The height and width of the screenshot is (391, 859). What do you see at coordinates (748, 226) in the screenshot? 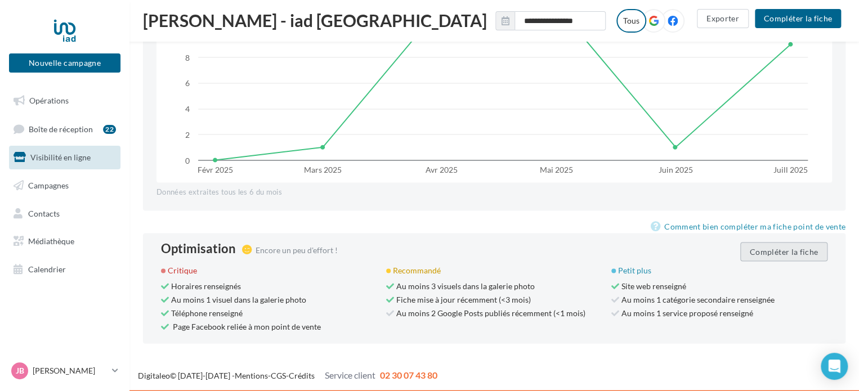
I see `a: Comment bien compléter ma fiche point de vente` at bounding box center [748, 226].